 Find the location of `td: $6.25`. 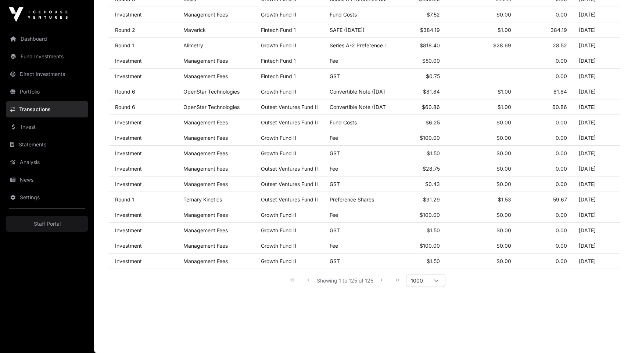

td: $6.25 is located at coordinates (415, 123).